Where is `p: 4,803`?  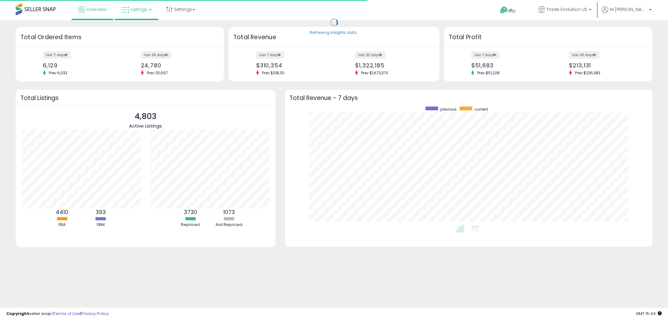
p: 4,803 is located at coordinates (145, 117).